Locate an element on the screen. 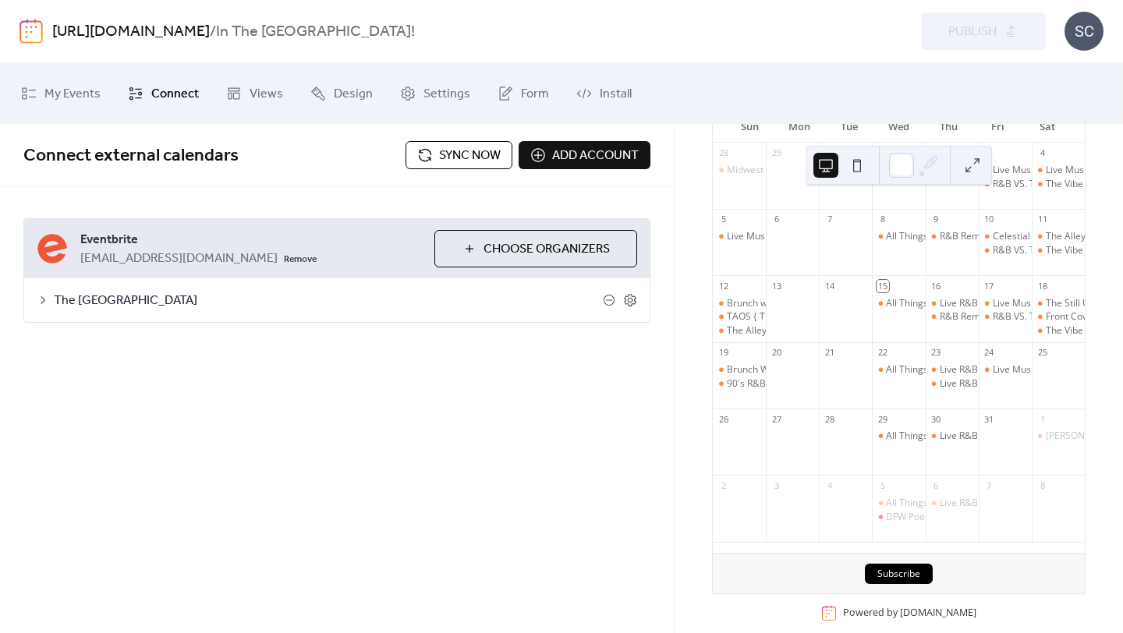  button: Sync now is located at coordinates (458, 155).